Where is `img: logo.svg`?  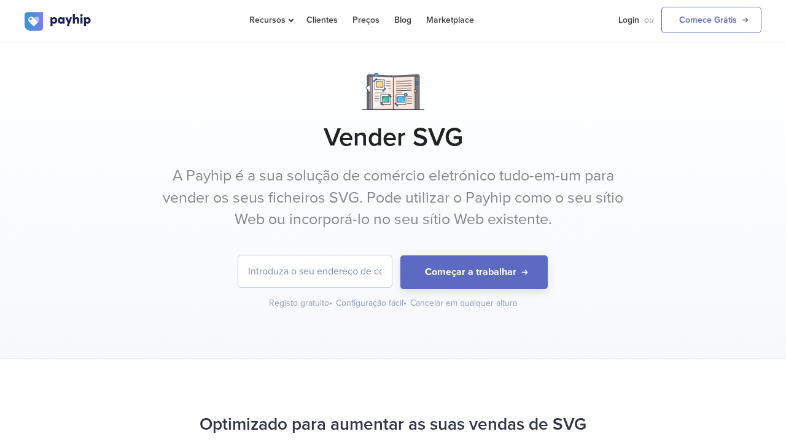 img: logo.svg is located at coordinates (58, 21).